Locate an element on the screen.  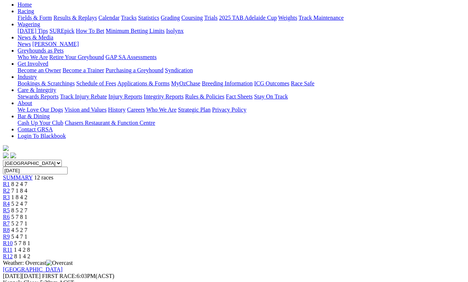
span: 12 races is located at coordinates (43, 178).